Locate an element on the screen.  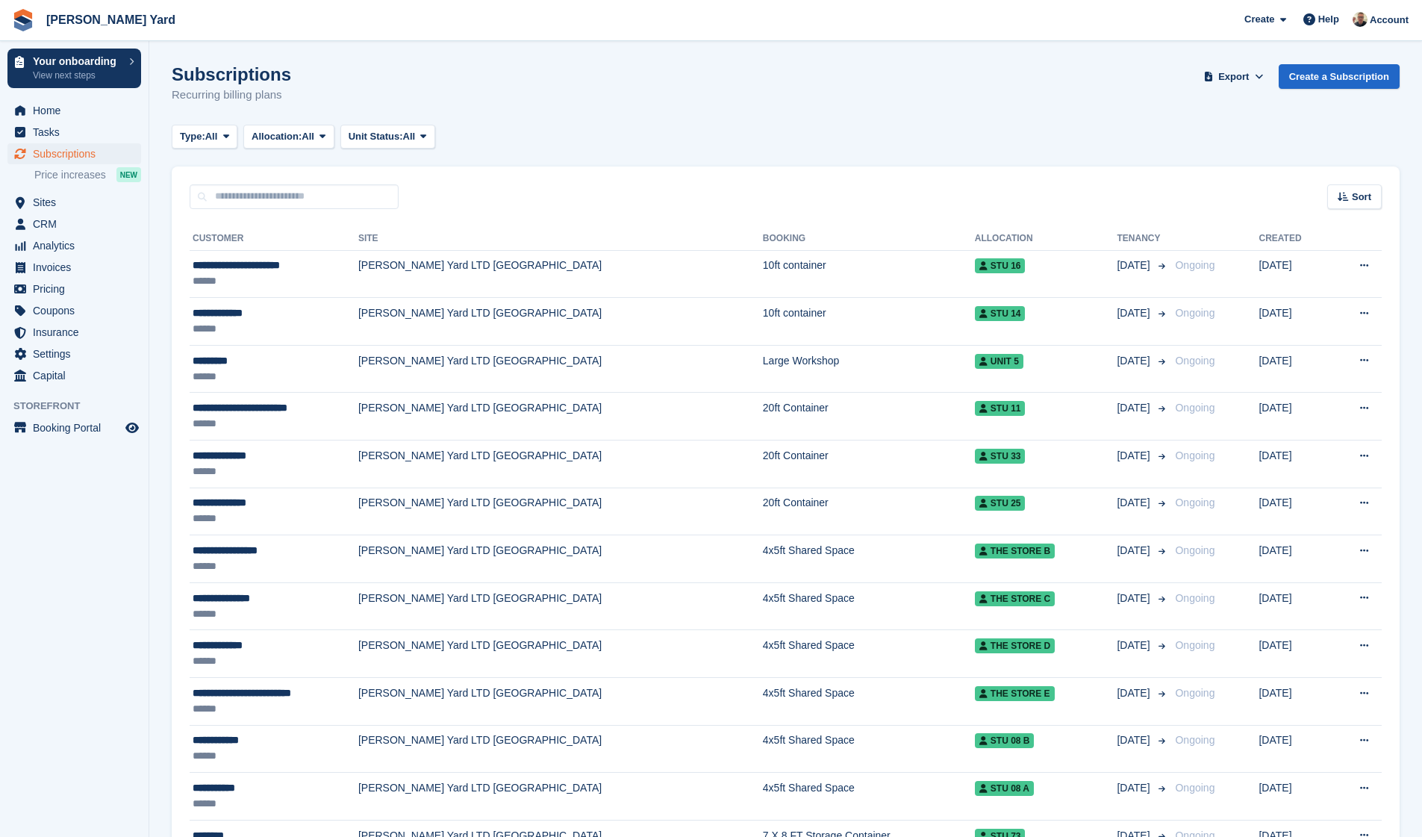
span: STU 11 is located at coordinates (1000, 408).